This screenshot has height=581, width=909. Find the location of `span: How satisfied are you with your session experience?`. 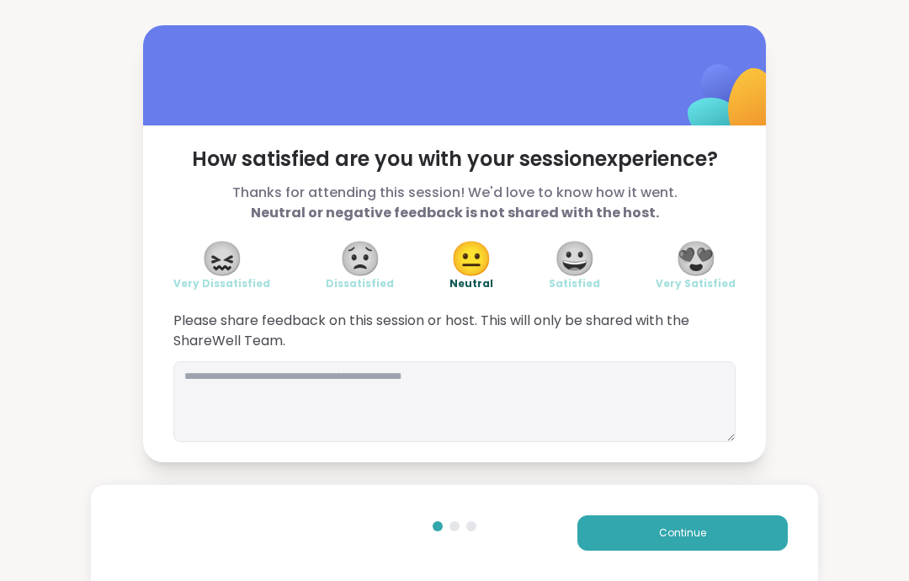

span: How satisfied are you with your session experience? is located at coordinates (455, 159).